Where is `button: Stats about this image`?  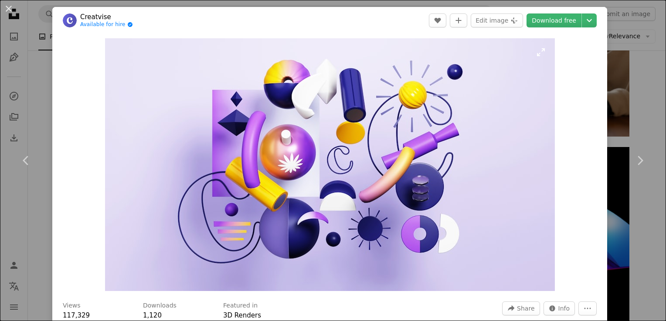
button: Stats about this image is located at coordinates (559, 309).